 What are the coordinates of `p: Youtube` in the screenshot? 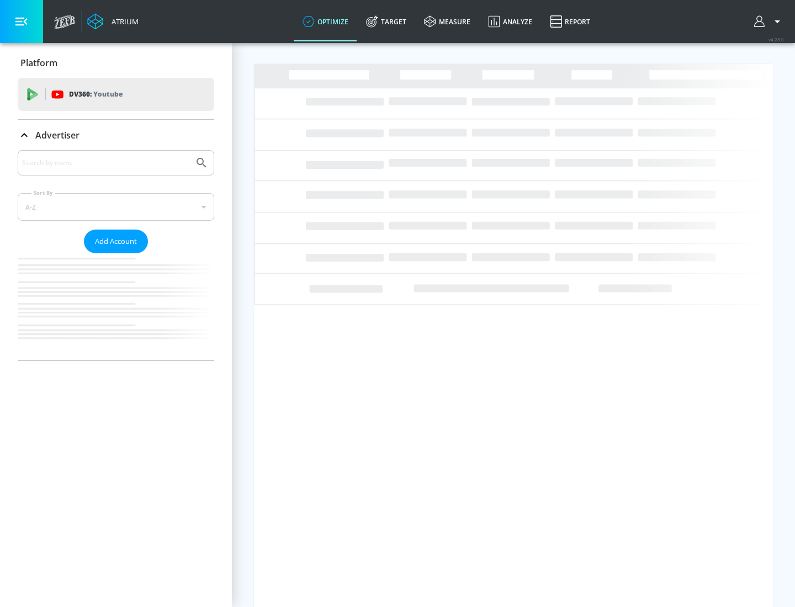 It's located at (108, 94).